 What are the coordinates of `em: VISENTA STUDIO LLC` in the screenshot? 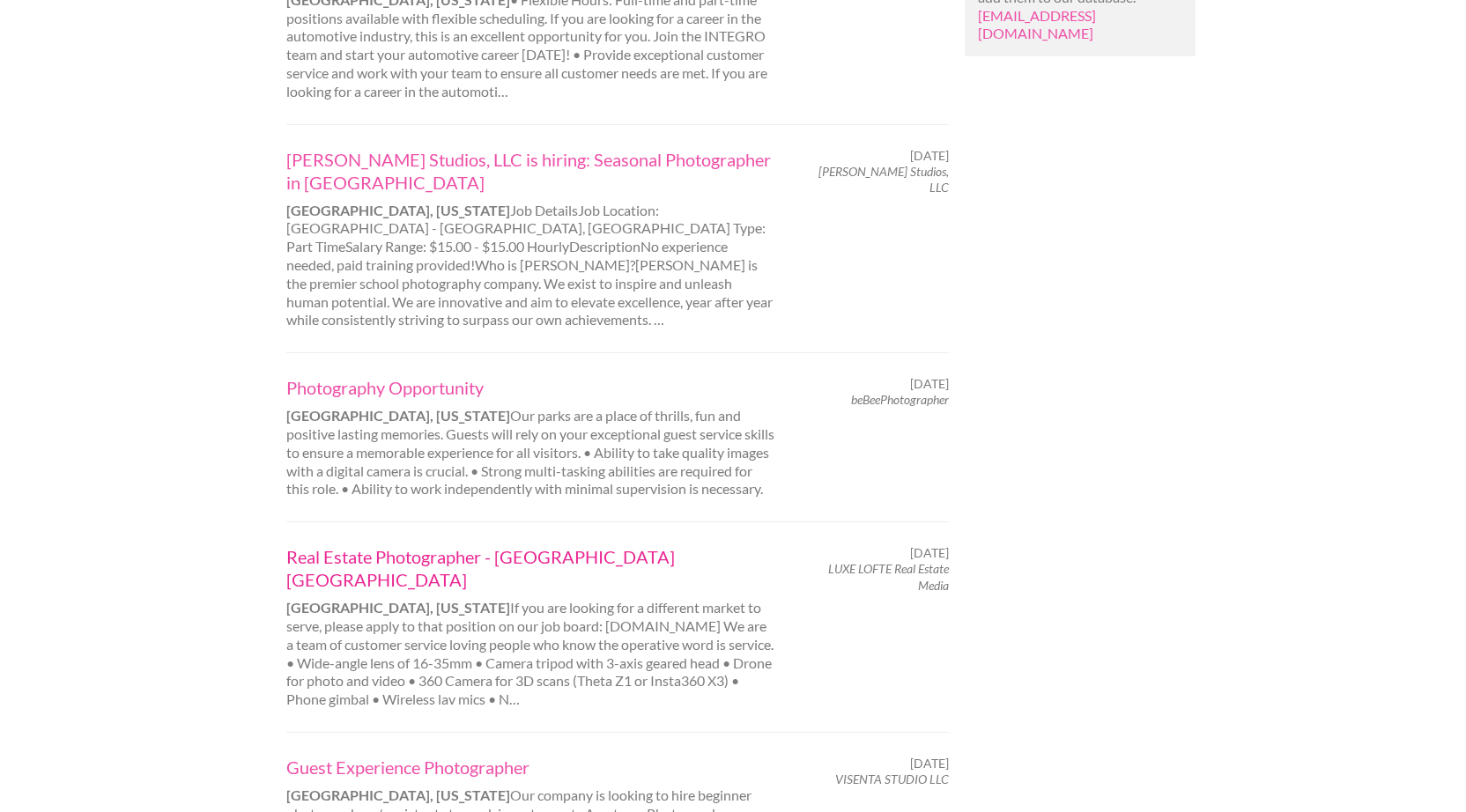 It's located at (891, 778).